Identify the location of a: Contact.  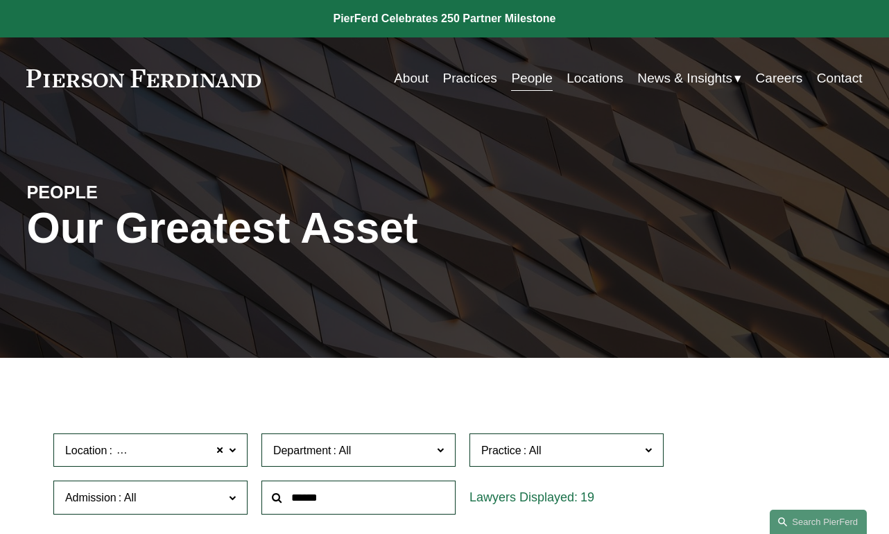
(840, 78).